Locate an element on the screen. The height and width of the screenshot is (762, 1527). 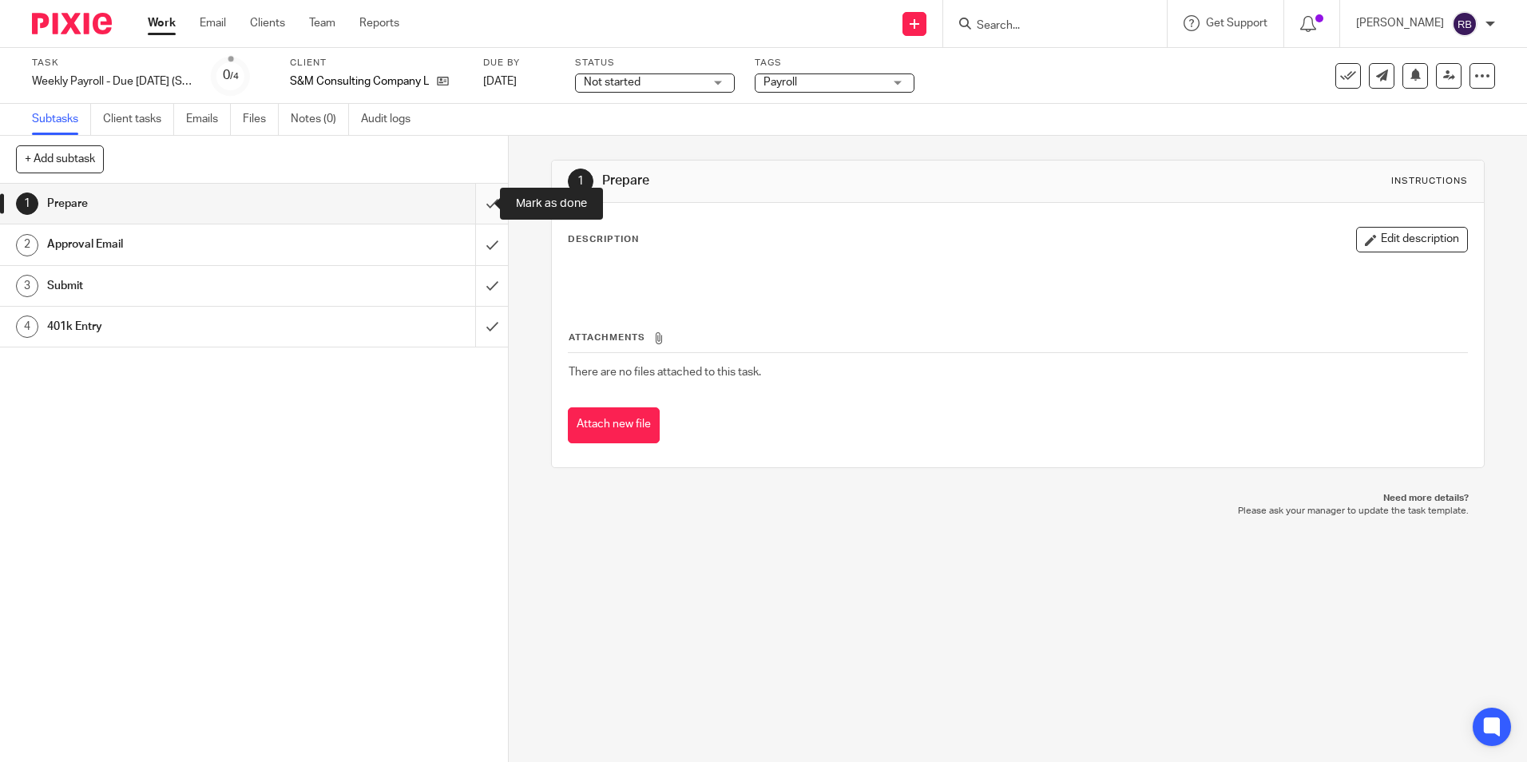
img: Pixie is located at coordinates (72, 23).